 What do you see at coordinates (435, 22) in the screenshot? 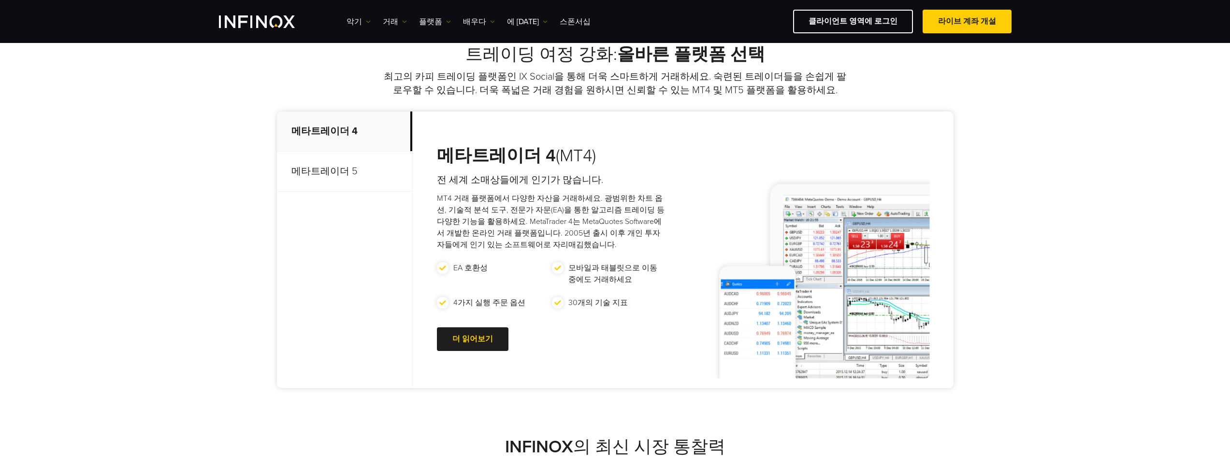
I see `a: 플랫폼` at bounding box center [435, 22].